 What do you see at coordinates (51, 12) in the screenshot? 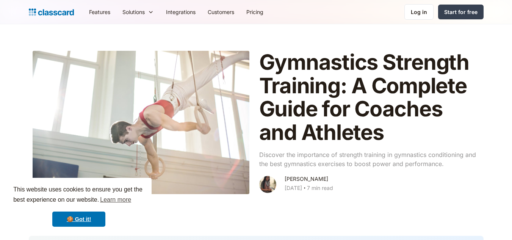
I see `a: home` at bounding box center [51, 12].